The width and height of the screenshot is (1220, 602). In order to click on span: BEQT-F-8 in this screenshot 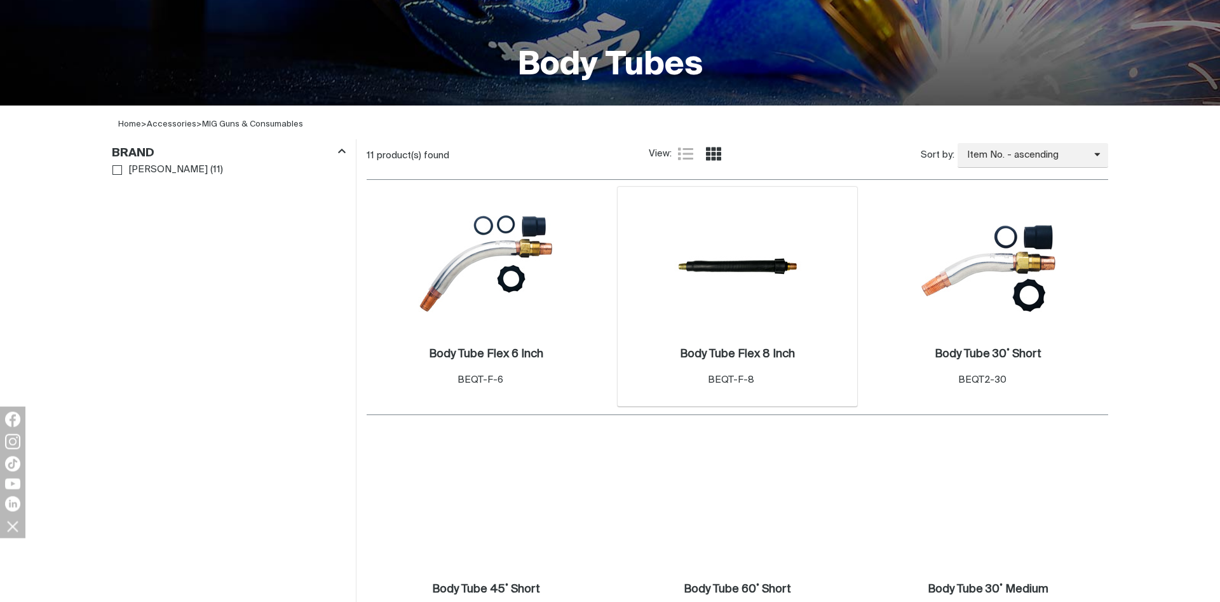, I will do `click(731, 379)`.